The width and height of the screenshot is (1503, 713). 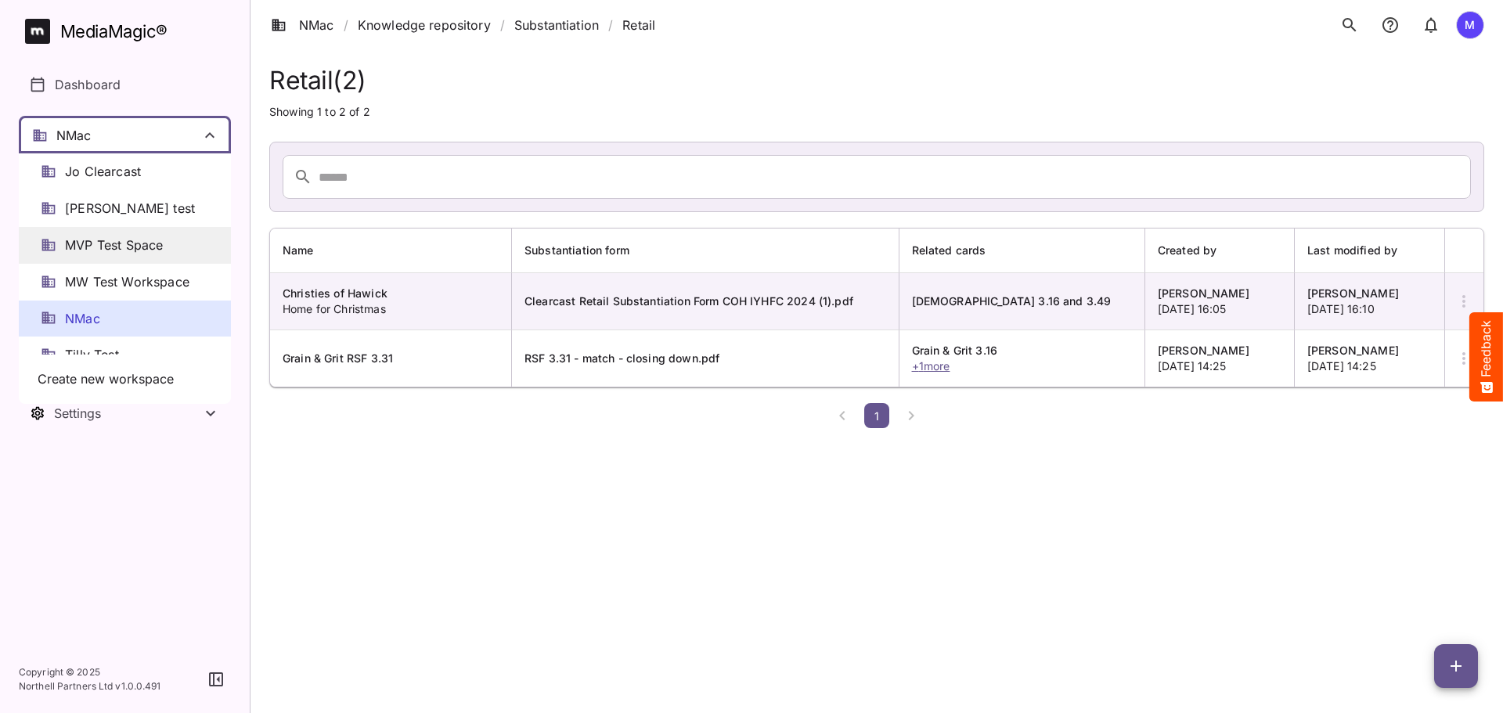 I want to click on div: M, so click(x=1470, y=25).